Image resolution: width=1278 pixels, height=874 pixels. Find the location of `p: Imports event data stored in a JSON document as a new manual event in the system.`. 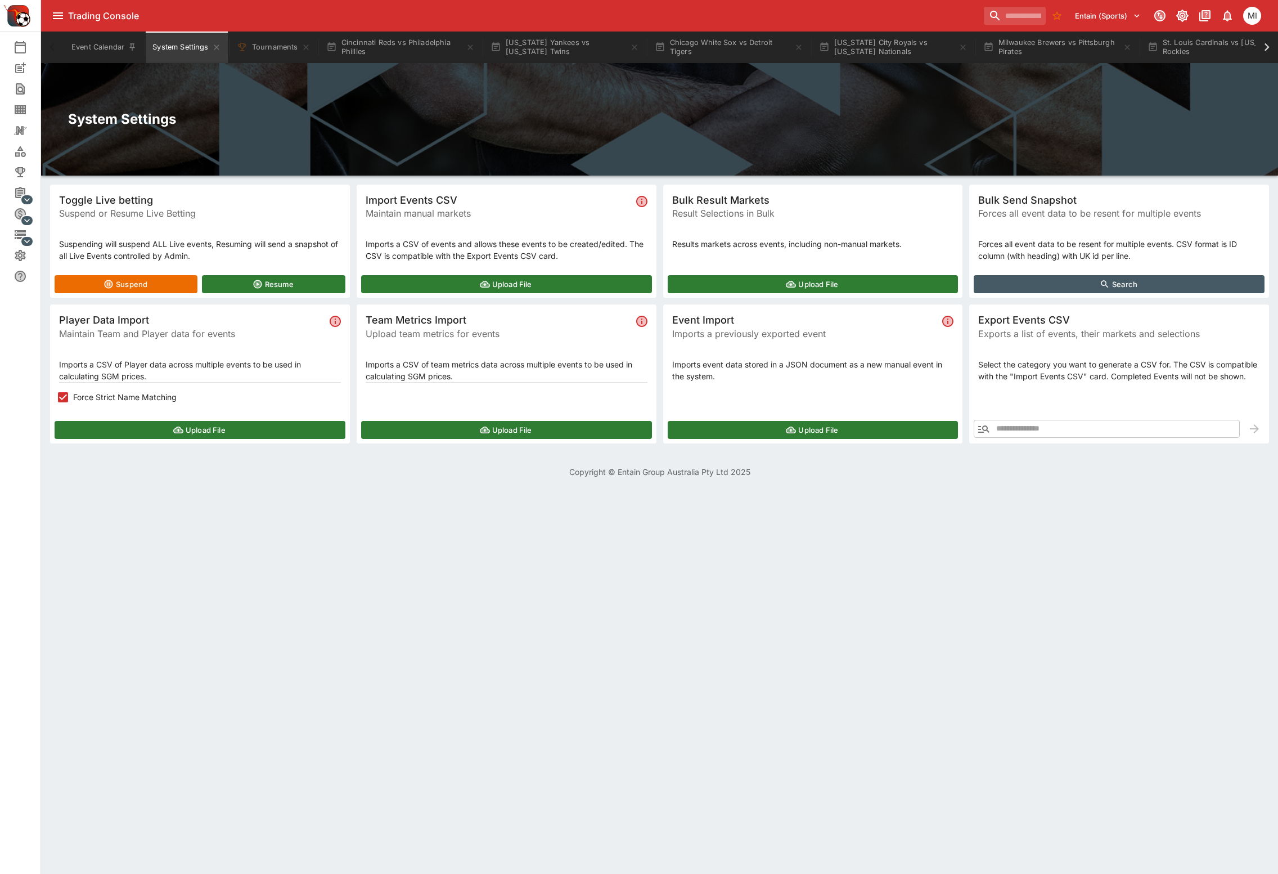

p: Imports event data stored in a JSON document as a new manual event in the system. is located at coordinates (813, 370).